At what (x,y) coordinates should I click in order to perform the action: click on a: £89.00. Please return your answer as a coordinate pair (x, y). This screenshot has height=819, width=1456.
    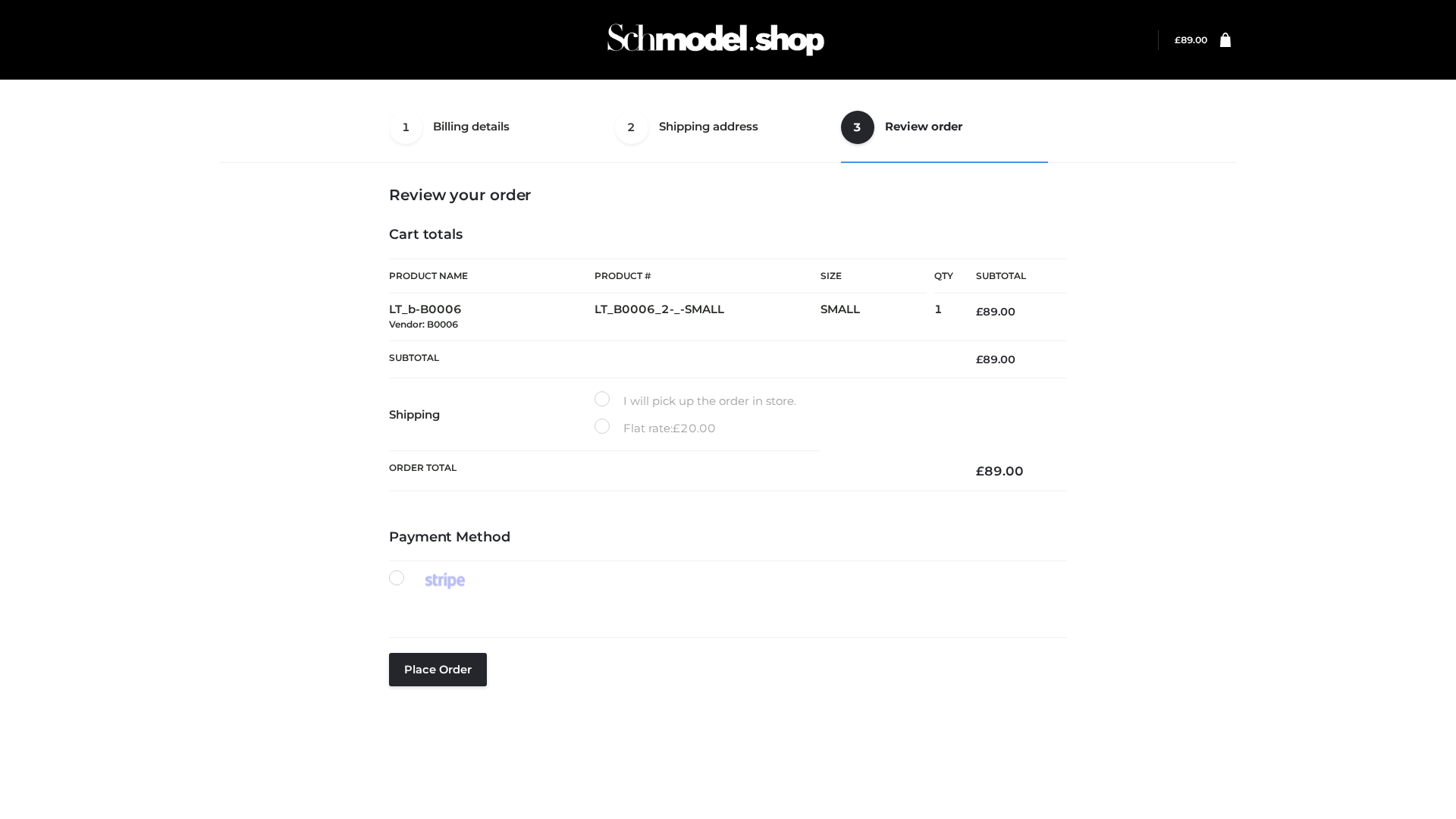
    Looking at the image, I should click on (1191, 39).